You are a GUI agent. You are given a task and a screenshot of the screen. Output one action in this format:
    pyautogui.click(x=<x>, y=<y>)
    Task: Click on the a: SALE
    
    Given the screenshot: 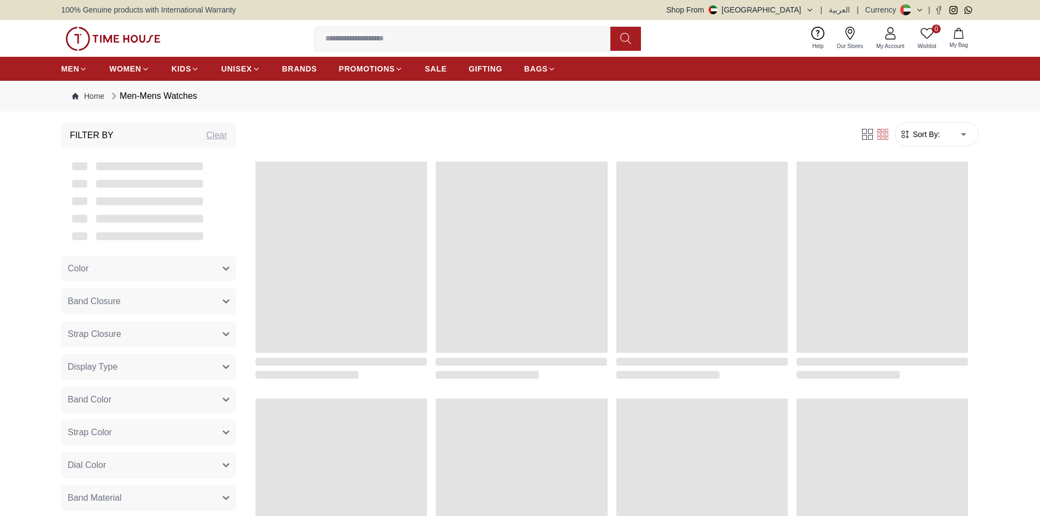 What is the action you would take?
    pyautogui.click(x=436, y=69)
    